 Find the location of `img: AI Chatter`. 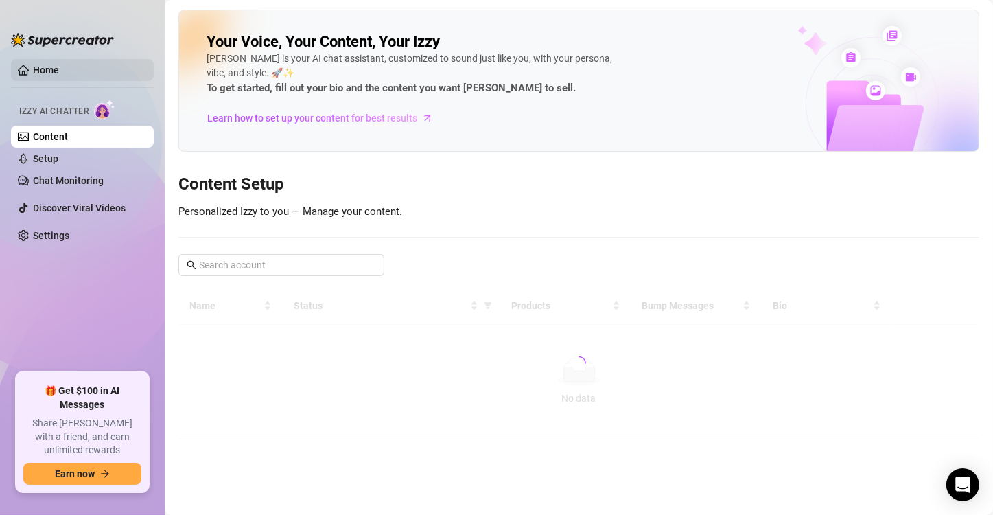

img: AI Chatter is located at coordinates (104, 109).